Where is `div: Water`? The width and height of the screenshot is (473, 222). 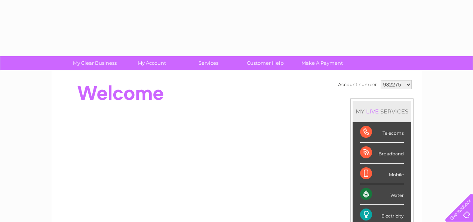
div: Water is located at coordinates (382, 194).